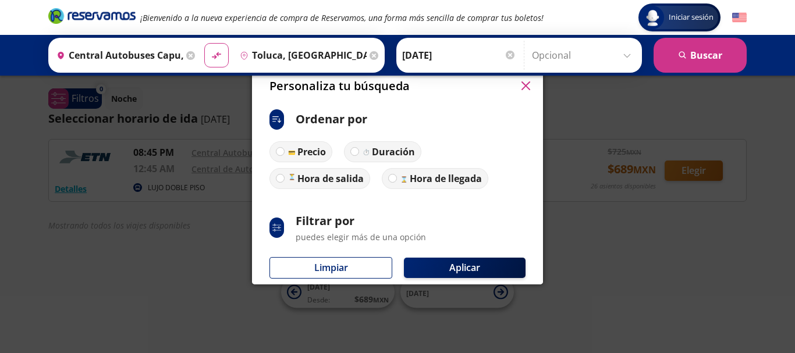  What do you see at coordinates (446, 179) in the screenshot?
I see `p: Hora de llegada` at bounding box center [446, 179].